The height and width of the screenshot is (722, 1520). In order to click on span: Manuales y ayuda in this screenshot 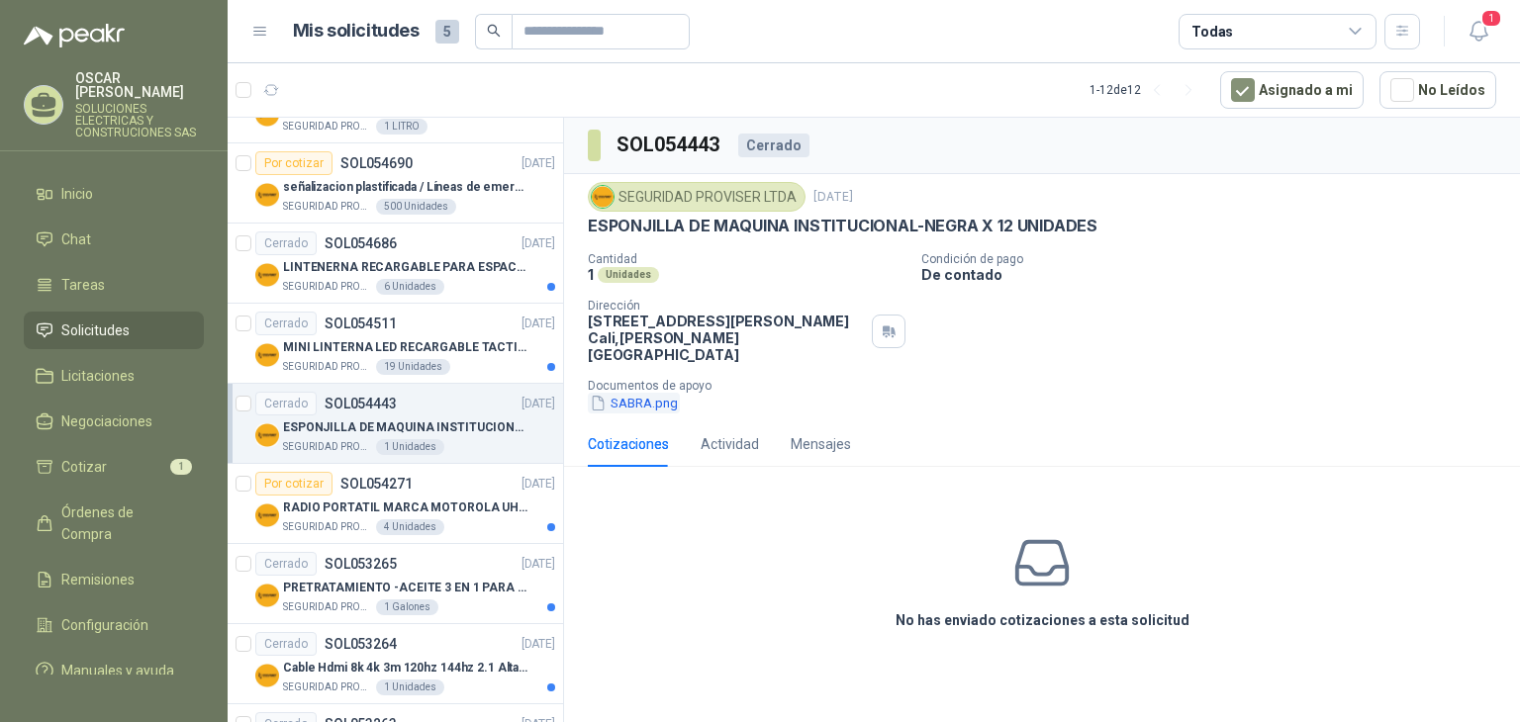, I will do `click(118, 671)`.